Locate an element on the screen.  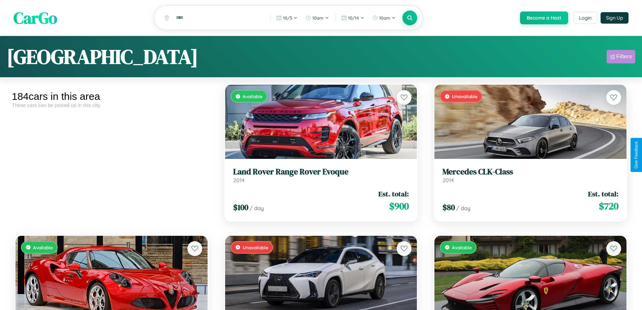
button: Filters is located at coordinates (621, 57).